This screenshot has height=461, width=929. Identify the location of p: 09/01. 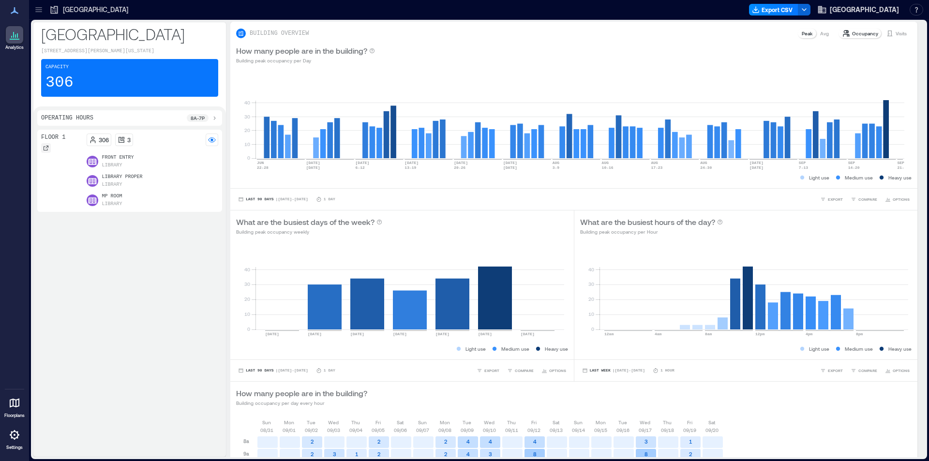
(289, 430).